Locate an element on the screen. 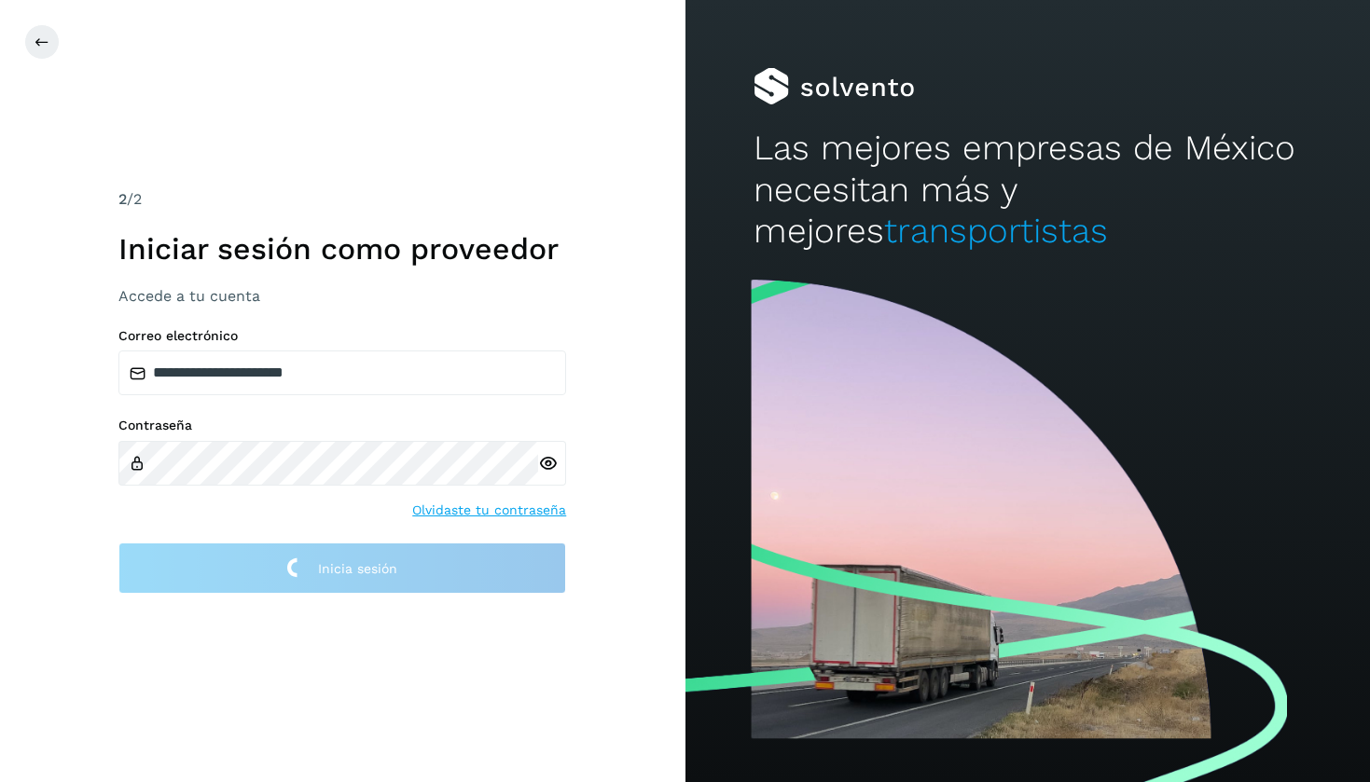  span: transportistas is located at coordinates (996, 230).